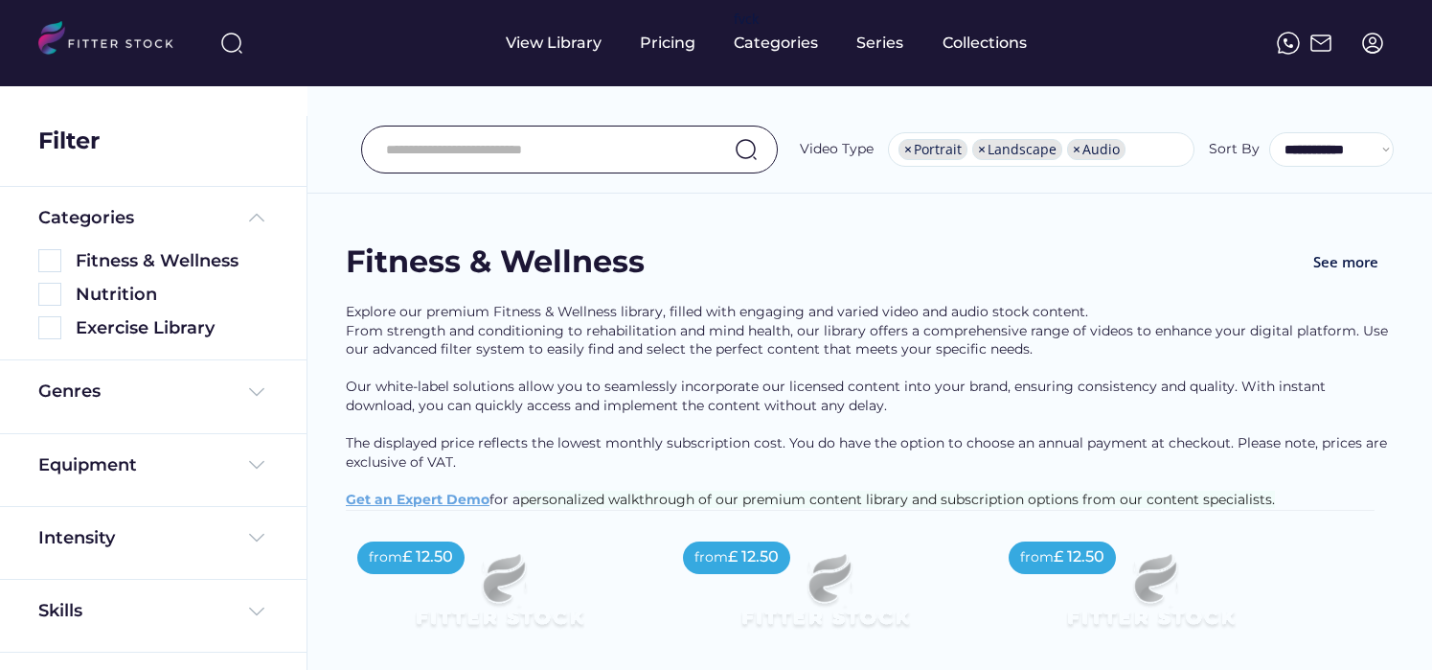 Image resolution: width=1432 pixels, height=670 pixels. Describe the element at coordinates (836, 149) in the screenshot. I see `div: Video Type` at that location.